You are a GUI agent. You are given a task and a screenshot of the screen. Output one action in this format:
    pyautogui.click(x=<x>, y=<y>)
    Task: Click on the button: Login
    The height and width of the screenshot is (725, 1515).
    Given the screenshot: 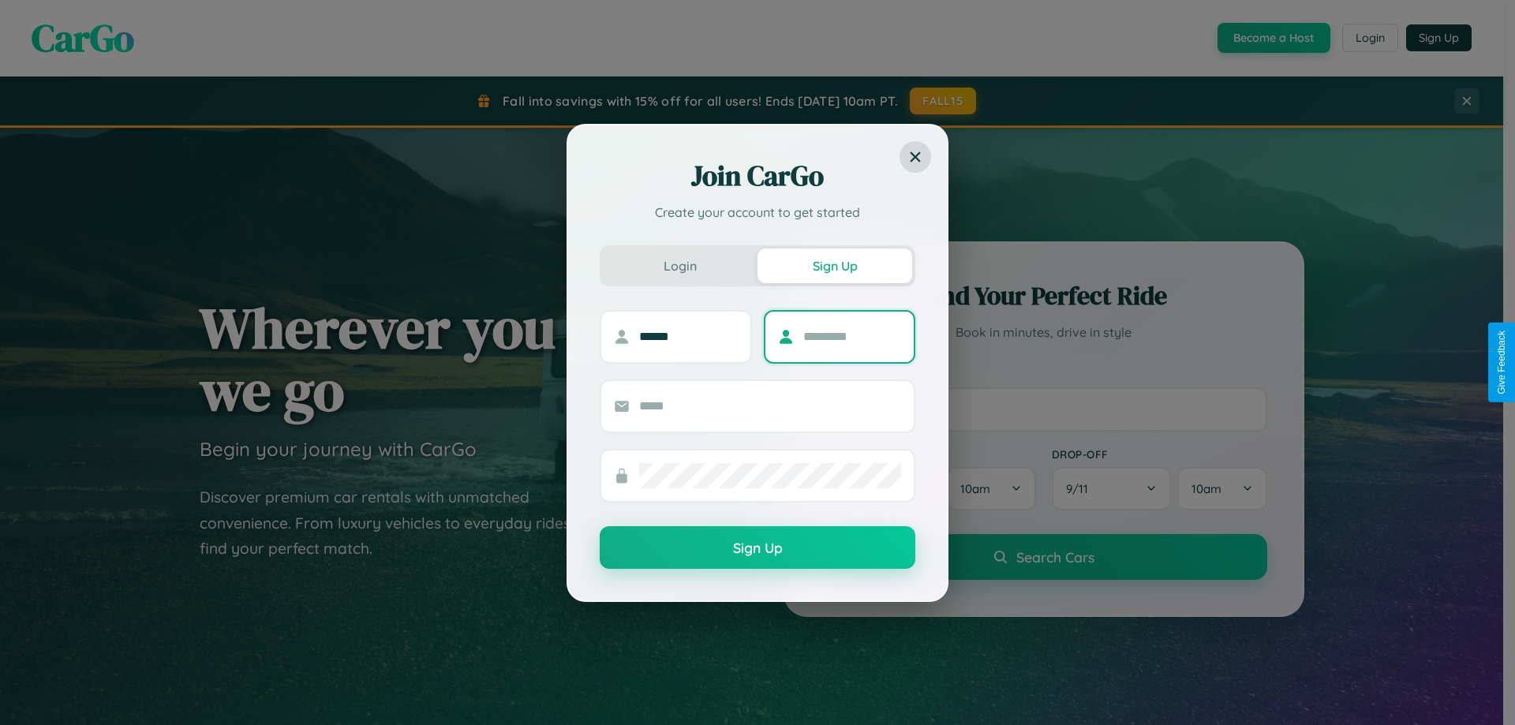 What is the action you would take?
    pyautogui.click(x=680, y=266)
    